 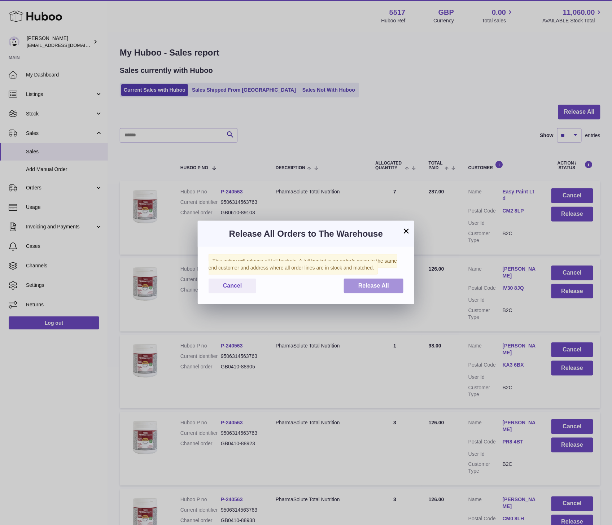 I want to click on span: This action will release all full baskets. A full basket is an order/s going to the same end cust..., so click(x=303, y=264).